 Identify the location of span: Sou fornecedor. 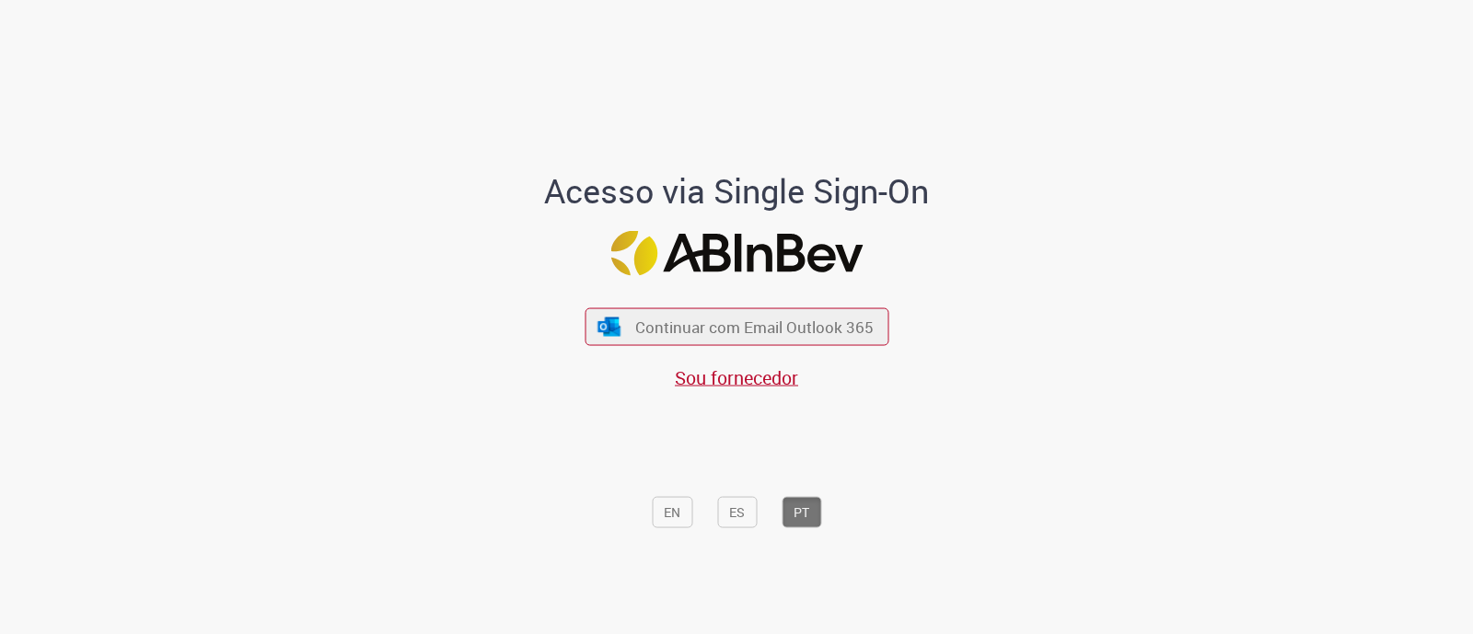
(737, 378).